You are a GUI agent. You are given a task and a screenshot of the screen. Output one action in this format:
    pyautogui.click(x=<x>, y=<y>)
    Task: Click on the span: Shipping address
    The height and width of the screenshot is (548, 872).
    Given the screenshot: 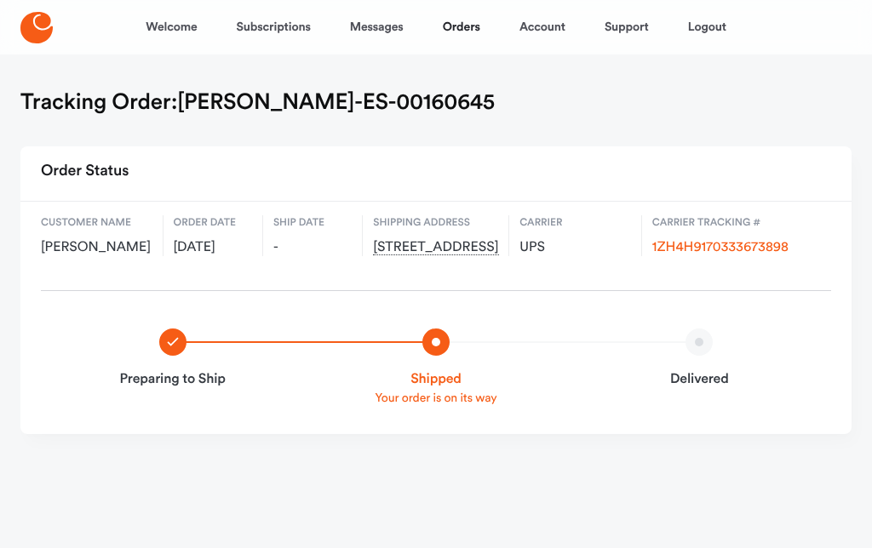 What is the action you would take?
    pyautogui.click(x=435, y=223)
    